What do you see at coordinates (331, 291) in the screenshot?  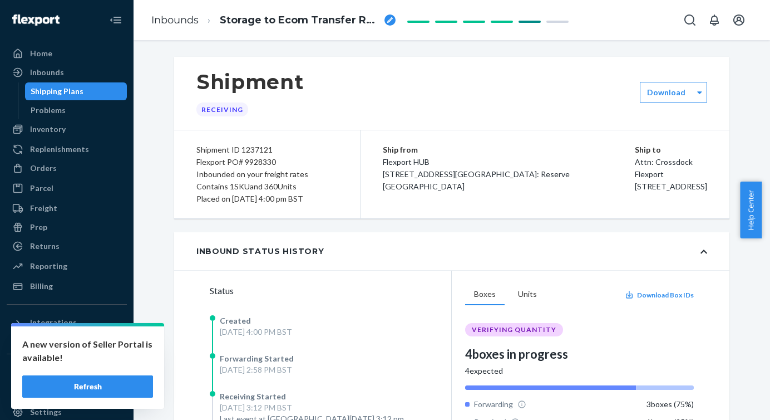 I see `div: Status` at bounding box center [331, 291].